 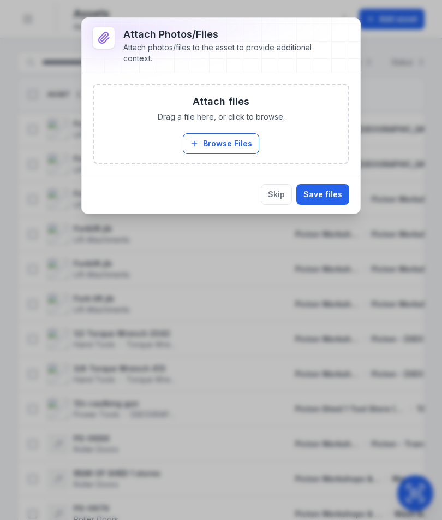 What do you see at coordinates (221, 117) in the screenshot?
I see `span: Drag a file here, or click to browse.` at bounding box center [221, 117].